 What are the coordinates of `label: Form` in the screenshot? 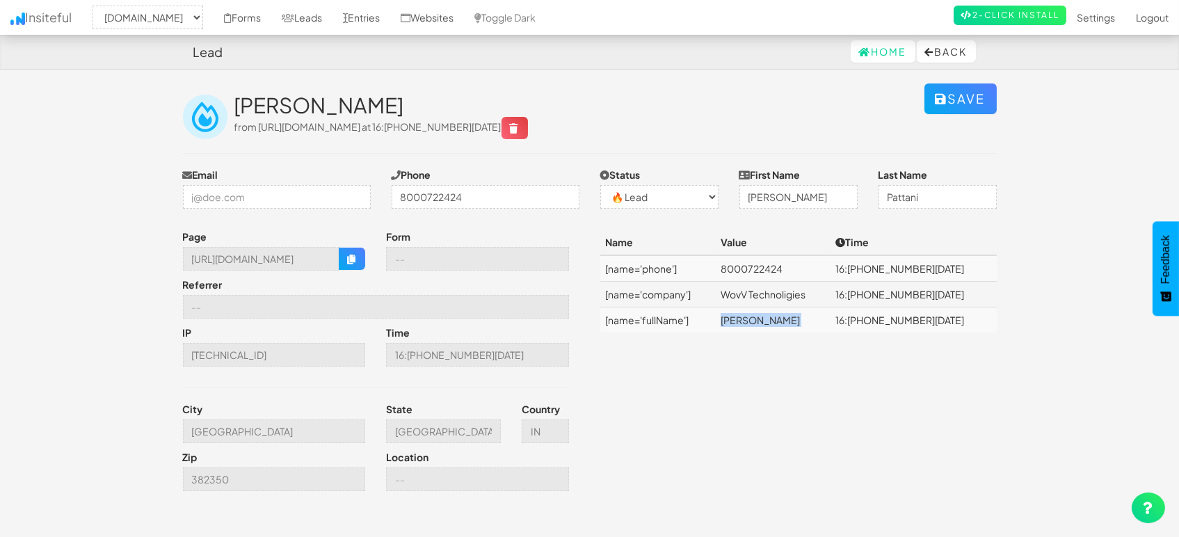 It's located at (398, 237).